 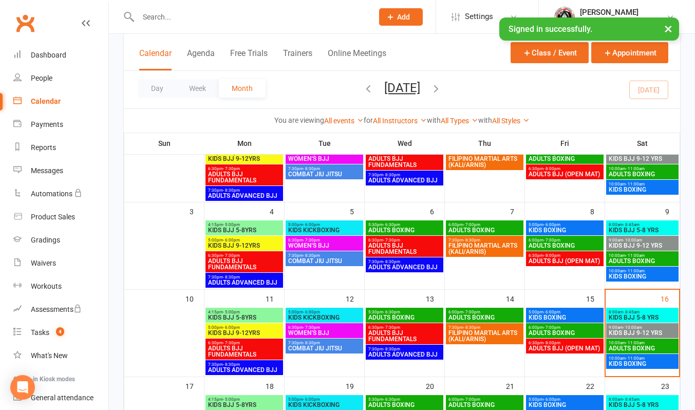 I want to click on button: Agenda, so click(x=201, y=59).